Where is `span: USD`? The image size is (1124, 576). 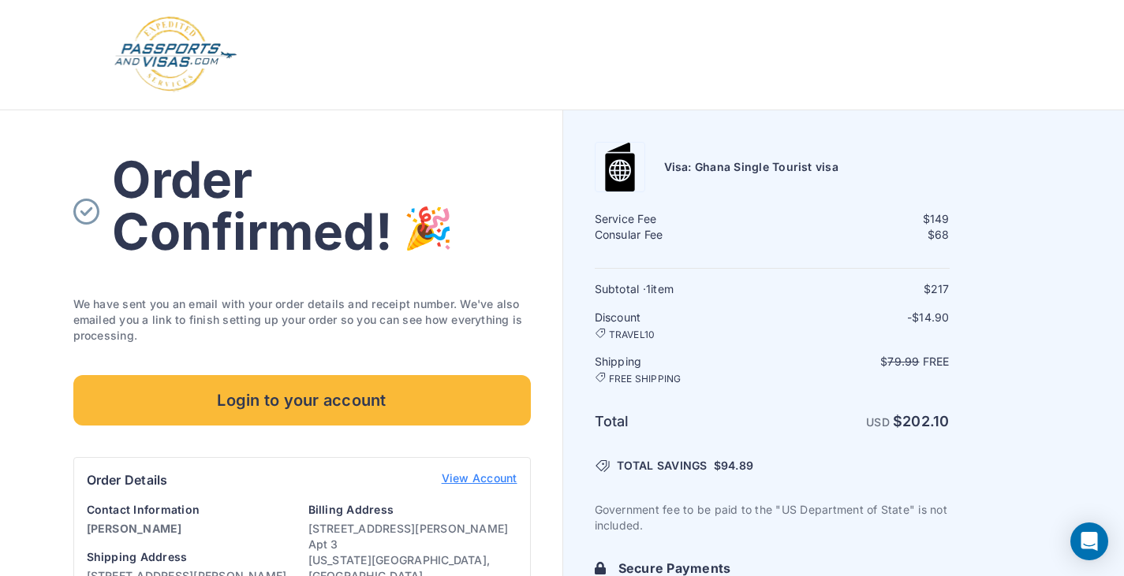
span: USD is located at coordinates (878, 422).